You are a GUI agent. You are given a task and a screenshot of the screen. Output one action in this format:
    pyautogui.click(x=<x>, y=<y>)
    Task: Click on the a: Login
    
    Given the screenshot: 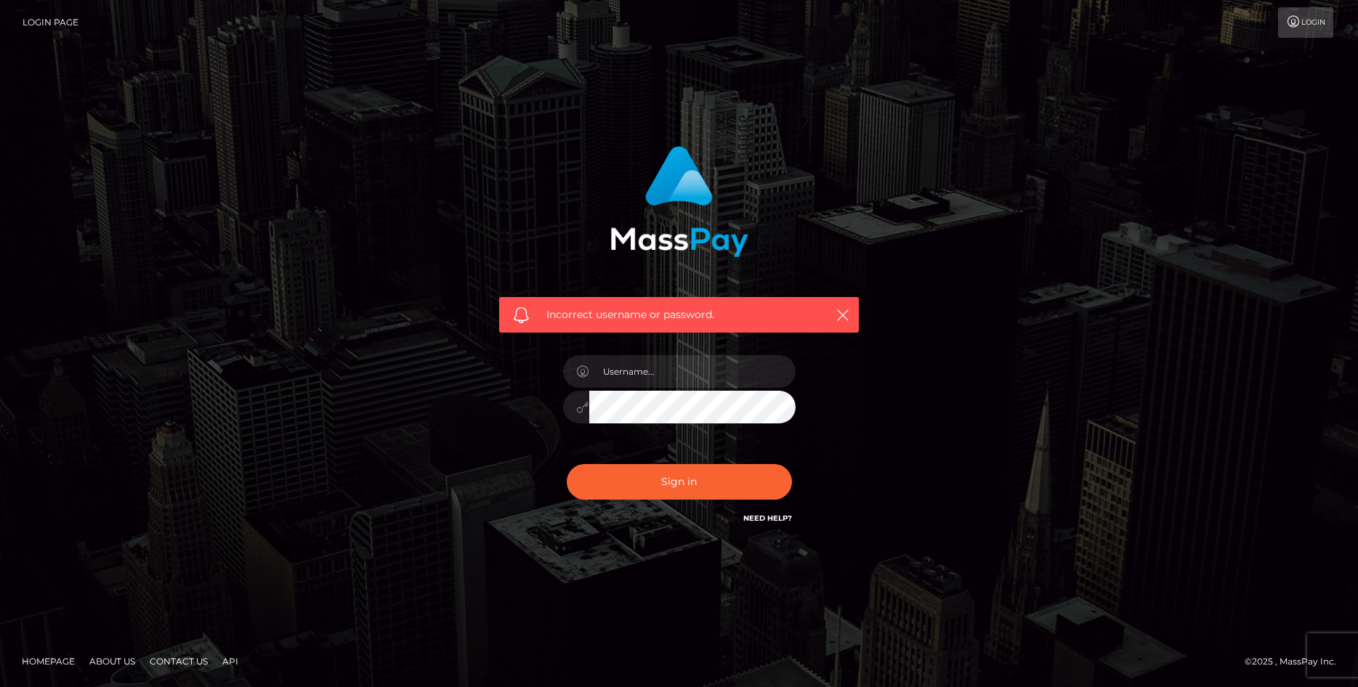 What is the action you would take?
    pyautogui.click(x=1306, y=23)
    